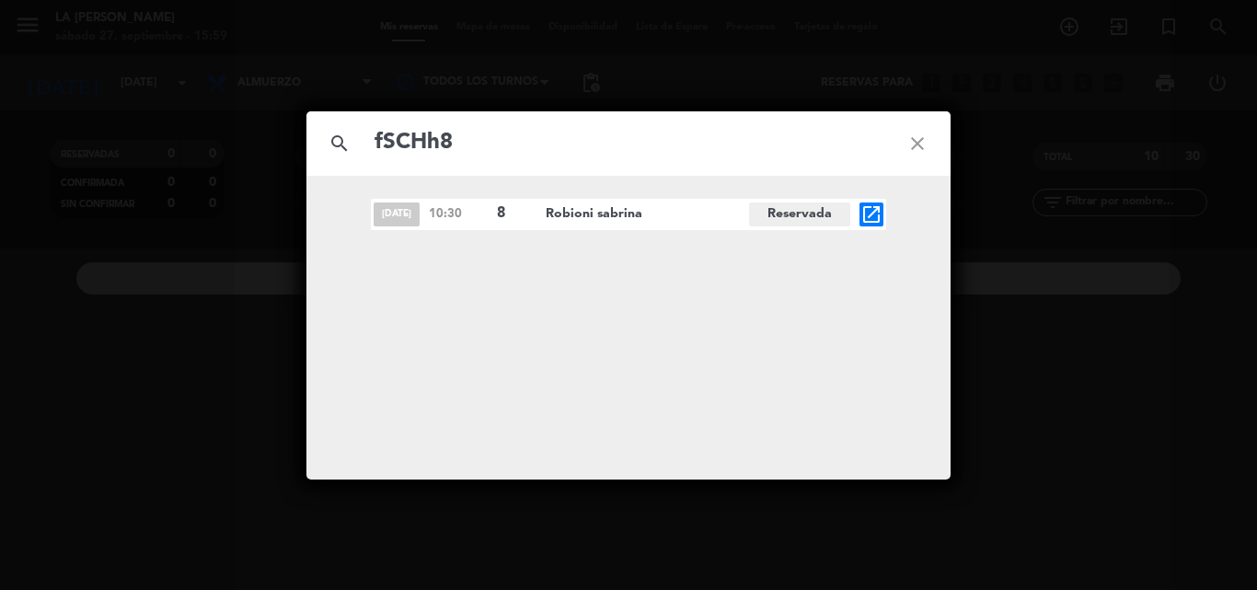  What do you see at coordinates (629, 143) in the screenshot?
I see `input: Buscar reservas` at bounding box center [629, 143].